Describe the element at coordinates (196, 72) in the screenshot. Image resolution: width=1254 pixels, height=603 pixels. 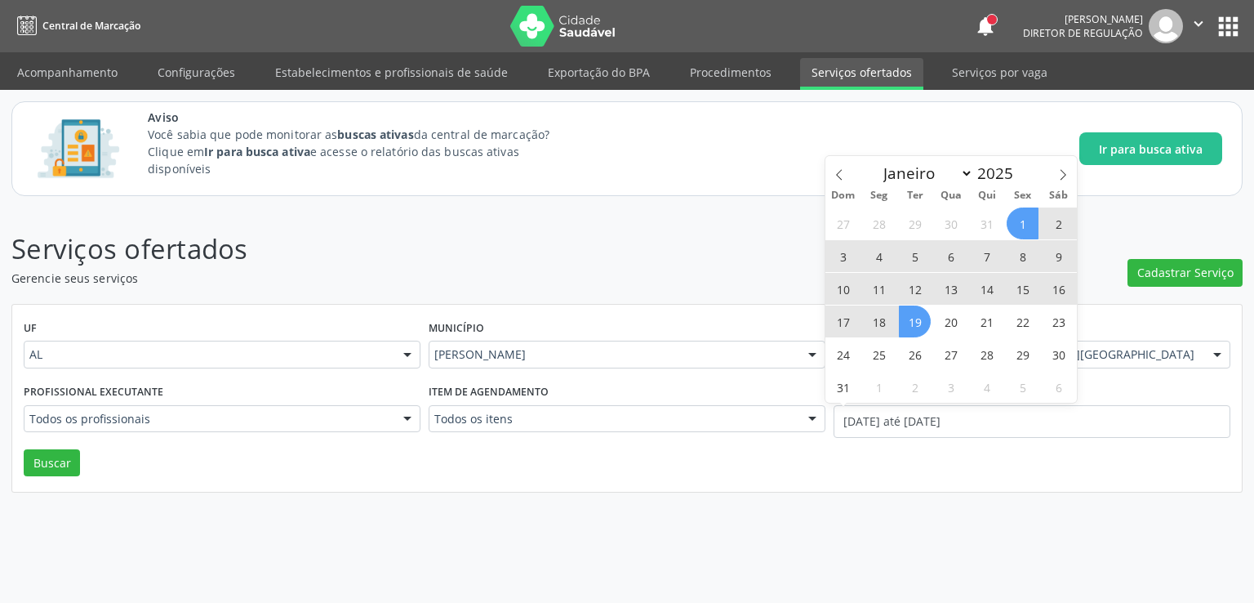
I see `a: Configurações` at that location.